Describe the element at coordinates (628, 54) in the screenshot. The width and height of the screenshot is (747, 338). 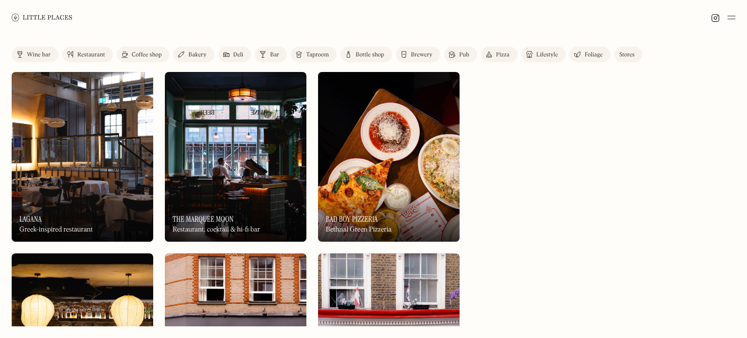
I see `a: Stores` at that location.